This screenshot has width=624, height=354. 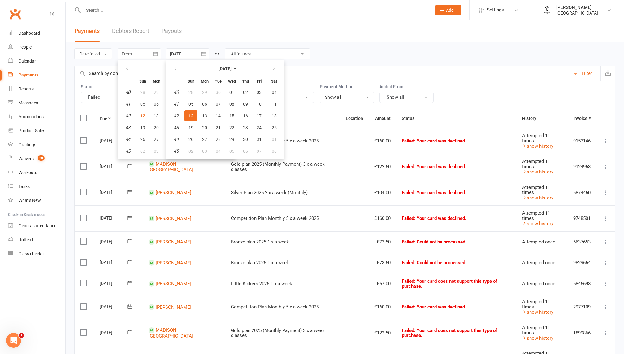 I want to click on div: Reports, so click(x=26, y=89).